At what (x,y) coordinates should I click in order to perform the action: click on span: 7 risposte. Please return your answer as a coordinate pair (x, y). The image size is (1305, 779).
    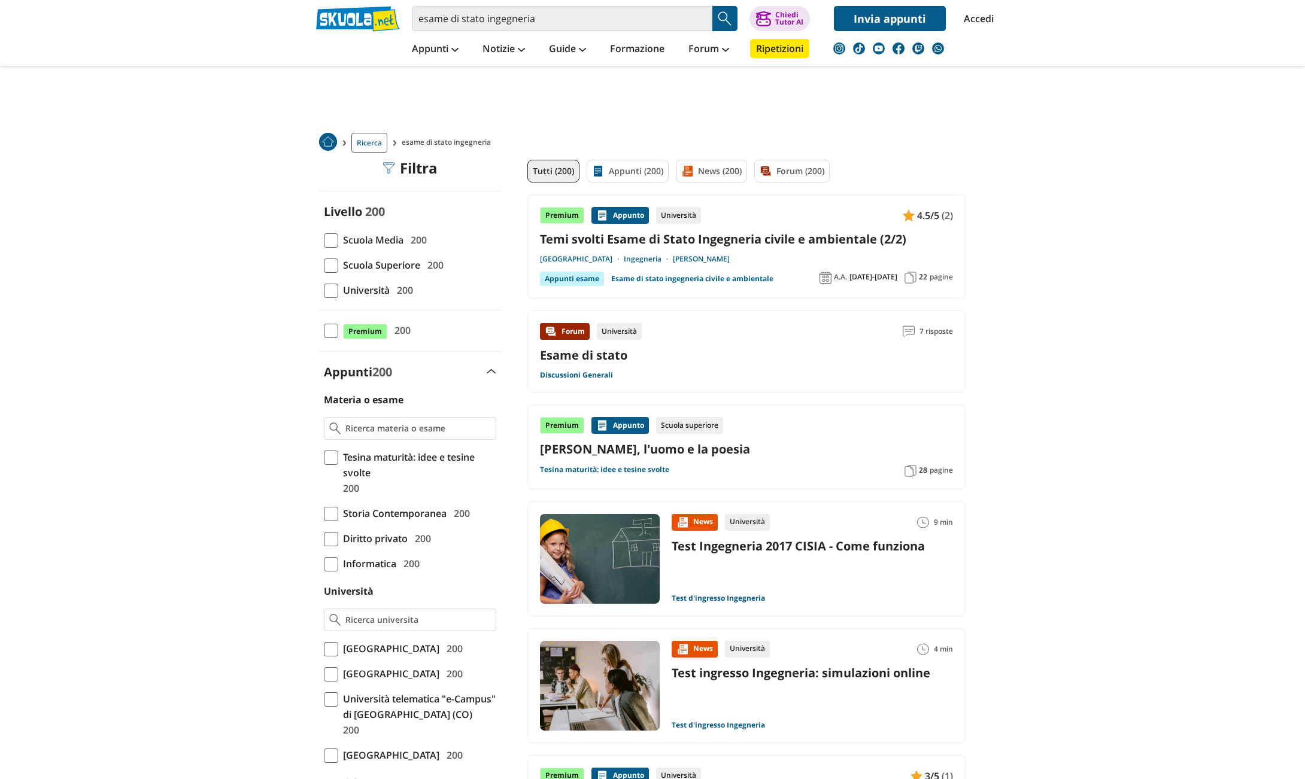
    Looking at the image, I should click on (936, 332).